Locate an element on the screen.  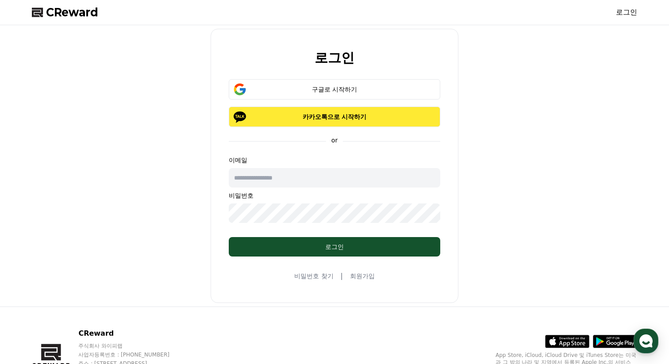
h2: 로그인 is located at coordinates (335, 58).